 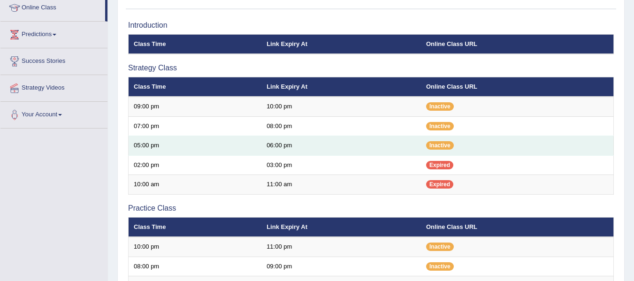 What do you see at coordinates (341, 185) in the screenshot?
I see `td: 11:00 am` at bounding box center [341, 185].